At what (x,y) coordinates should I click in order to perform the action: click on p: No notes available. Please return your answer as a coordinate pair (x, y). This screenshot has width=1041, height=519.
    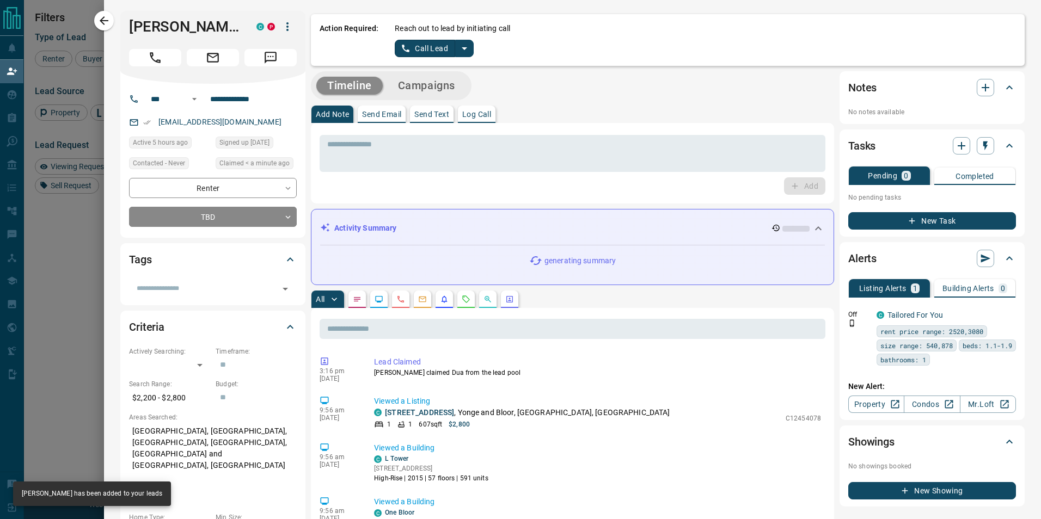
    Looking at the image, I should click on (932, 112).